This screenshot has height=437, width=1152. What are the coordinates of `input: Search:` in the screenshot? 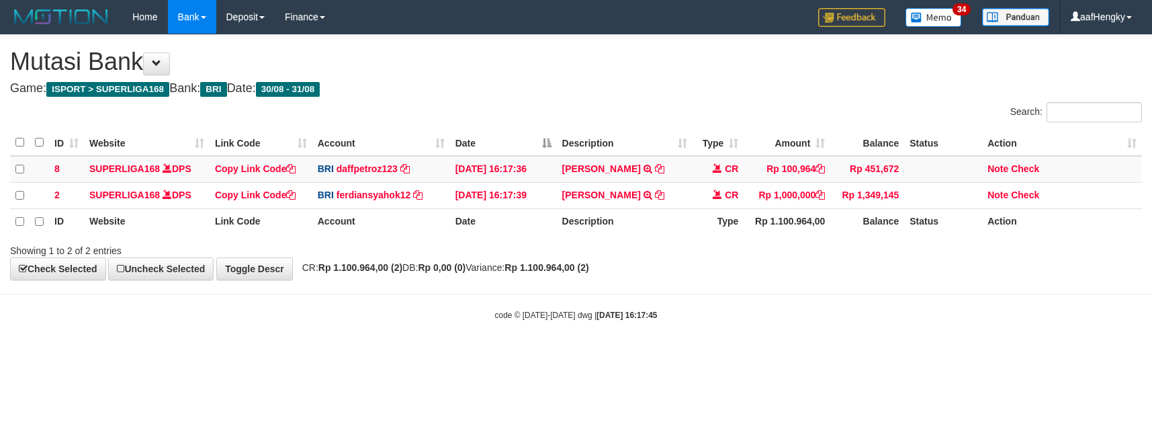 It's located at (1095, 112).